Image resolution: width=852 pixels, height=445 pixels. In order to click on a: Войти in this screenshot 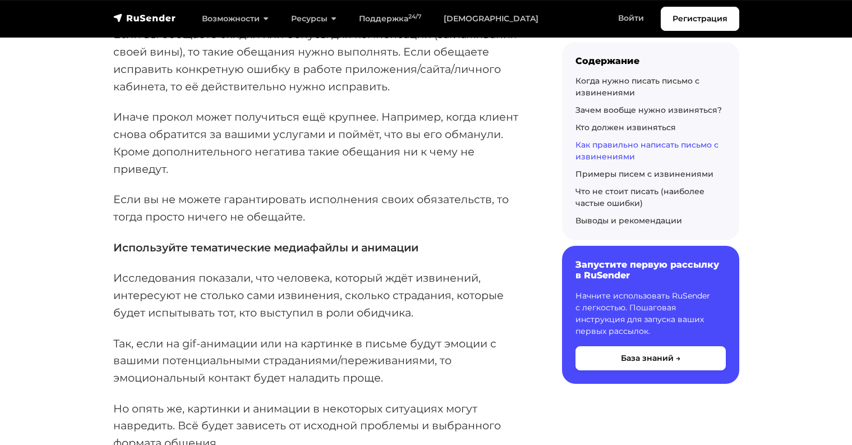, I will do `click(631, 18)`.